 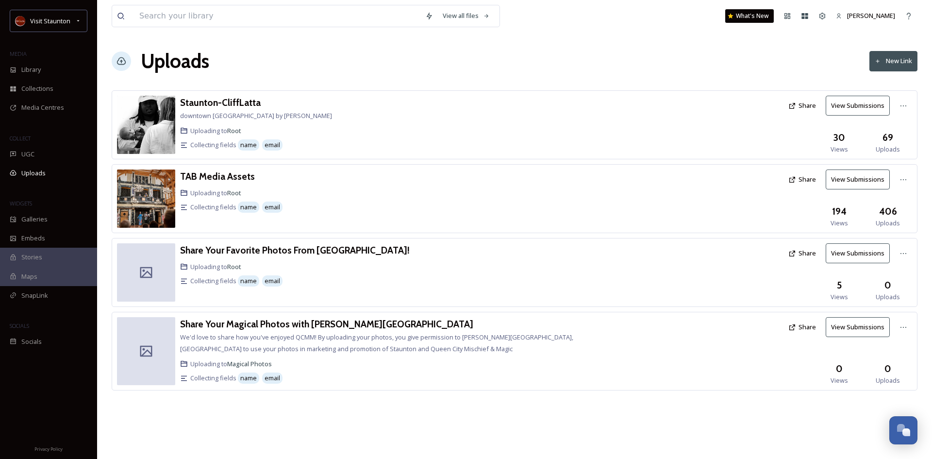 What do you see at coordinates (220, 102) in the screenshot?
I see `h3: Staunton-CliffLatta` at bounding box center [220, 102].